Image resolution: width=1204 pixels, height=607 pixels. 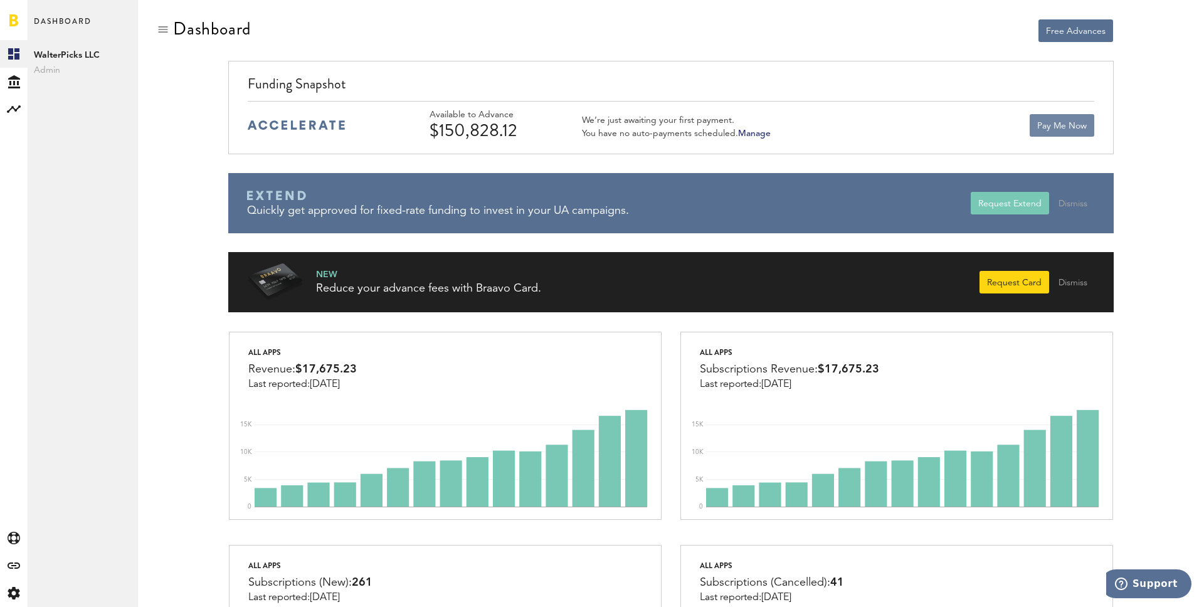 What do you see at coordinates (362, 583) in the screenshot?
I see `span: 261` at bounding box center [362, 583].